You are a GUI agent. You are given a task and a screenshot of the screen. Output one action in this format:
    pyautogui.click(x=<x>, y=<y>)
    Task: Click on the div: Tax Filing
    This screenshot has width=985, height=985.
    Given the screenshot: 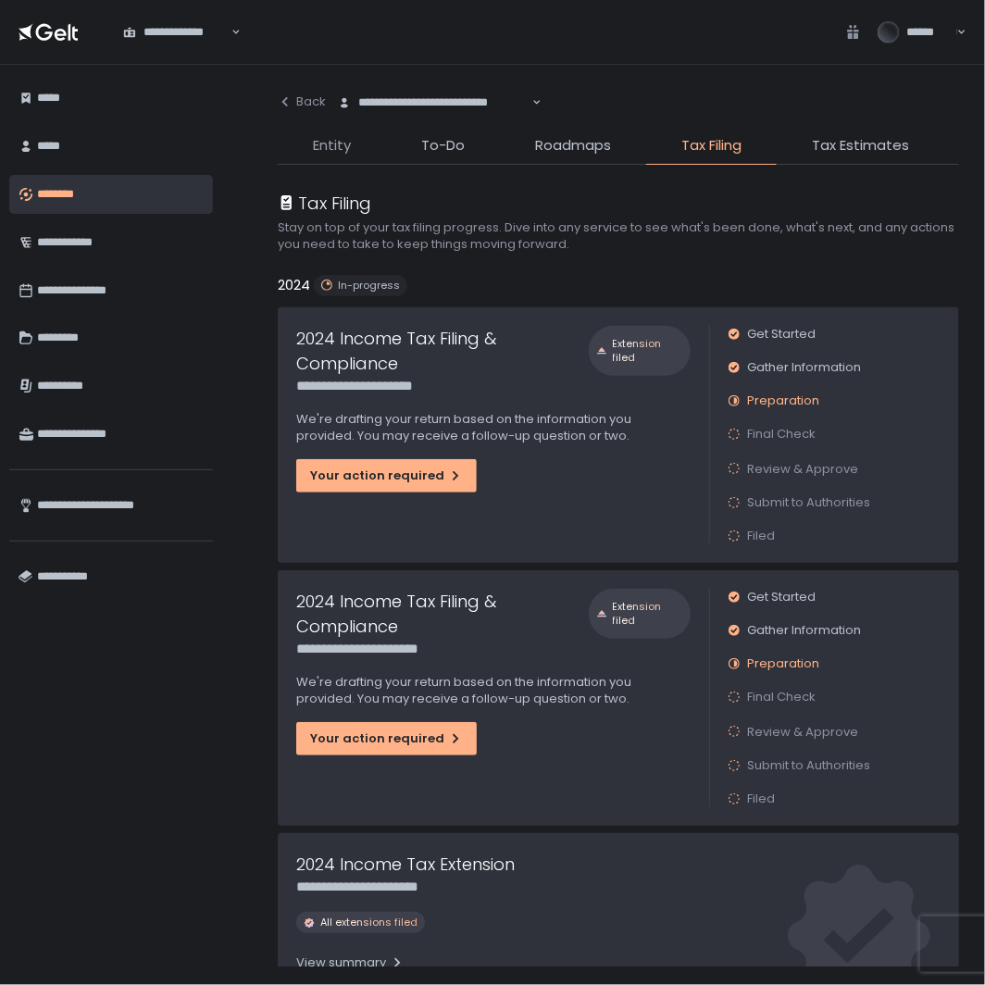 What is the action you would take?
    pyautogui.click(x=324, y=203)
    